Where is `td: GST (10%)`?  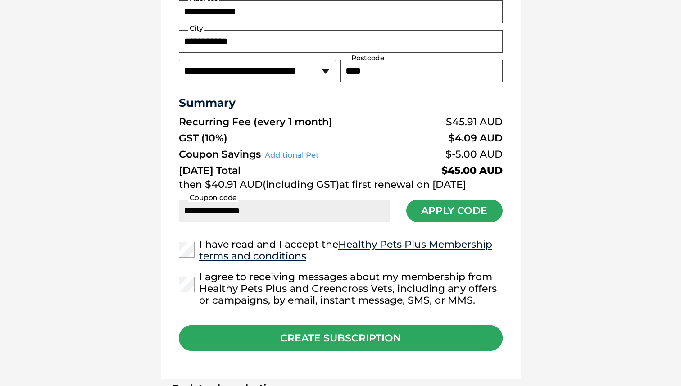
td: GST (10%) is located at coordinates (294, 138).